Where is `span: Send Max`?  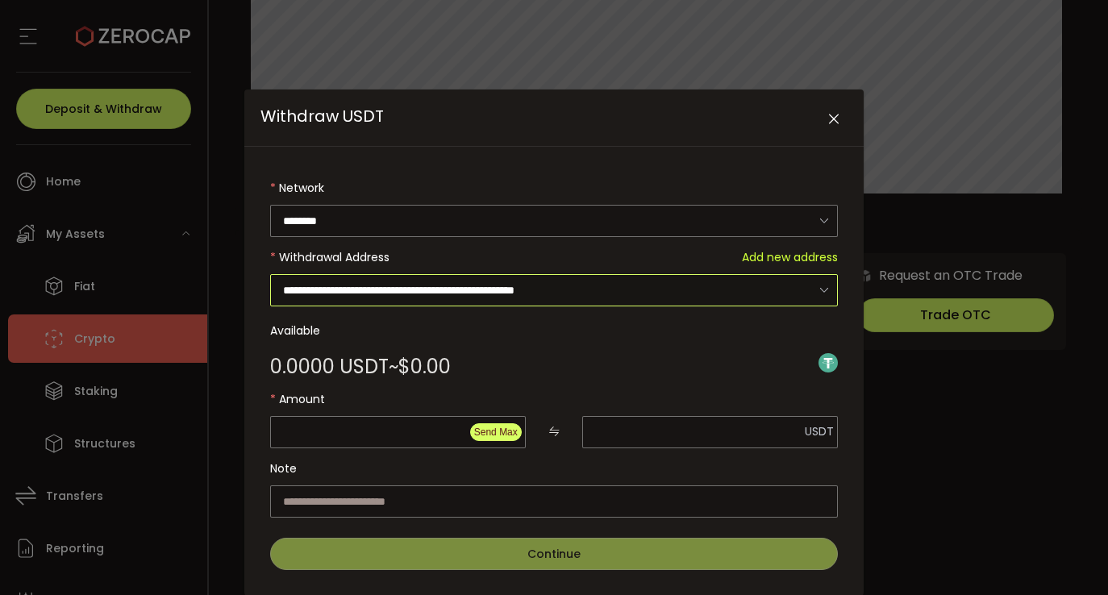 span: Send Max is located at coordinates (496, 432).